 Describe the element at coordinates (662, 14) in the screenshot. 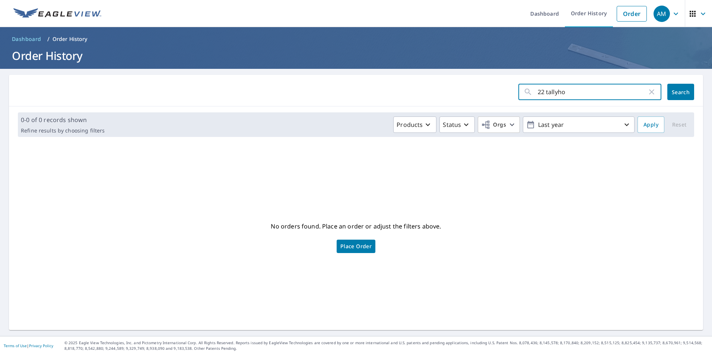

I see `div: AM` at that location.